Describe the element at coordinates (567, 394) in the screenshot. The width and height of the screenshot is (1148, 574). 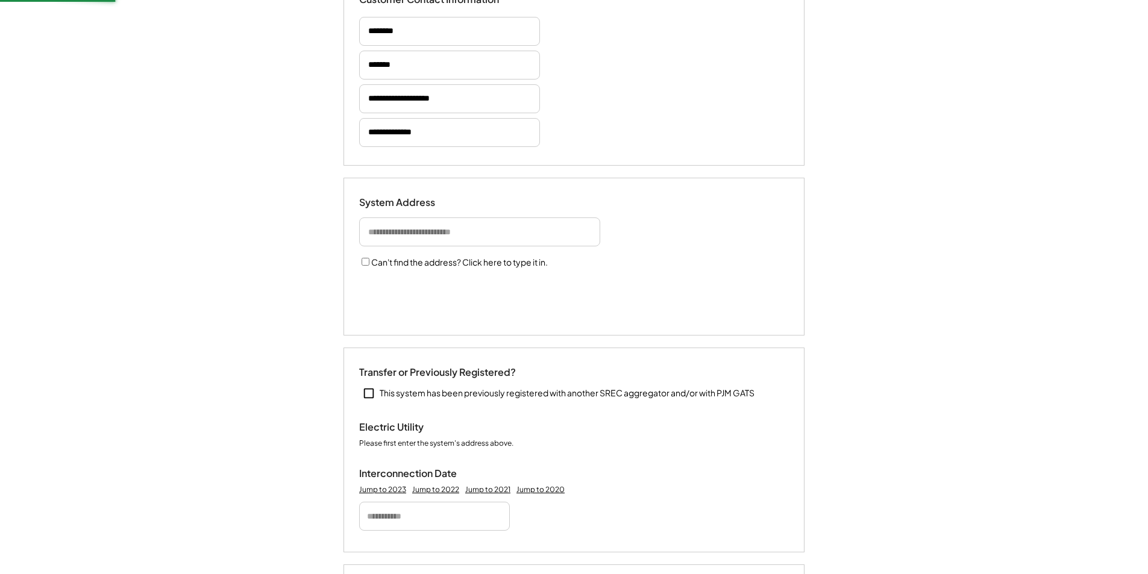
I see `div: This system has been previously registered with another SREC aggregator and/or with PJM GATS` at that location.